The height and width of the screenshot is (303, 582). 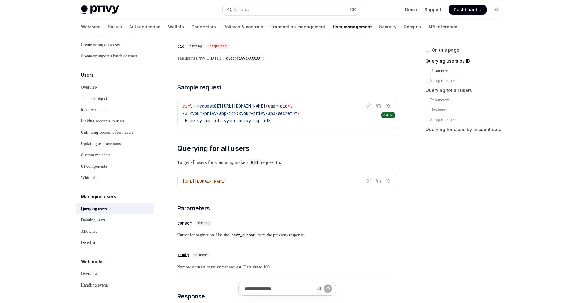 What do you see at coordinates (203, 106) in the screenshot?
I see `span: --request` at bounding box center [203, 106].